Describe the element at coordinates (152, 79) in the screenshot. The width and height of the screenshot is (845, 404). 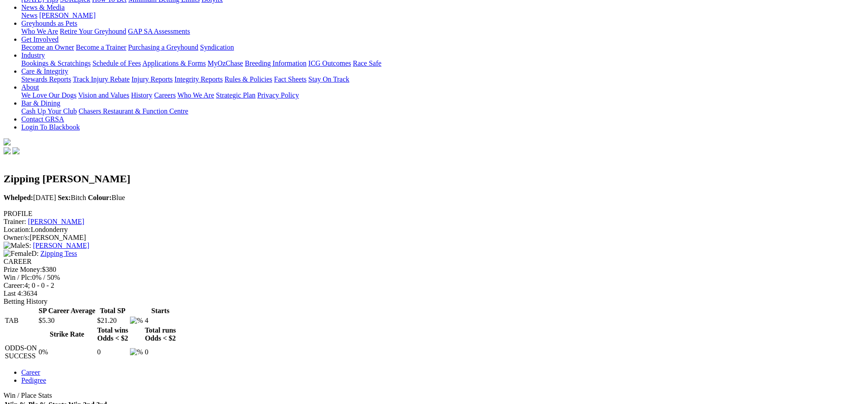
I see `a: Injury Reports` at that location.